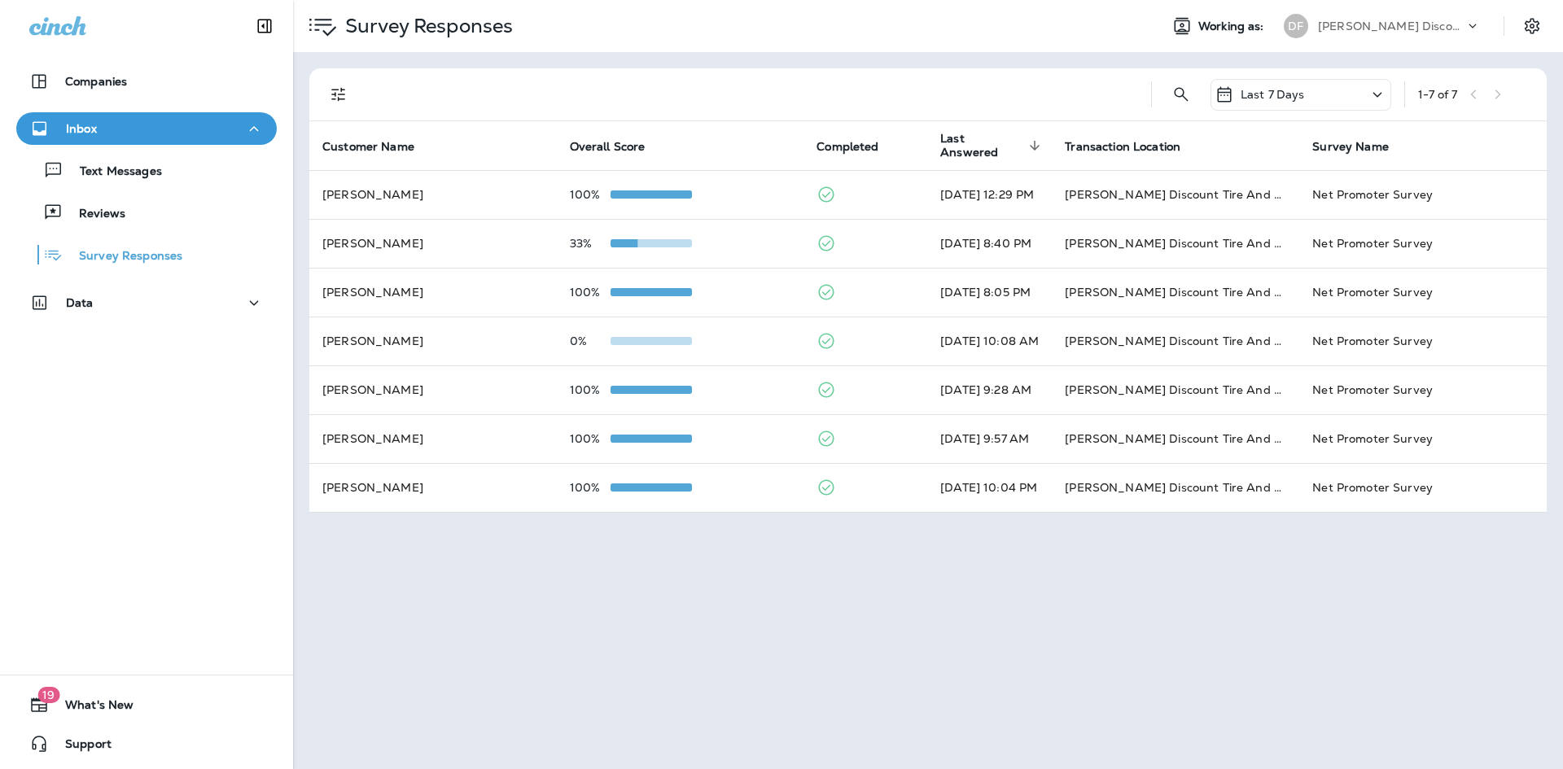  What do you see at coordinates (147, 212) in the screenshot?
I see `button: Reviews` at bounding box center [147, 212].